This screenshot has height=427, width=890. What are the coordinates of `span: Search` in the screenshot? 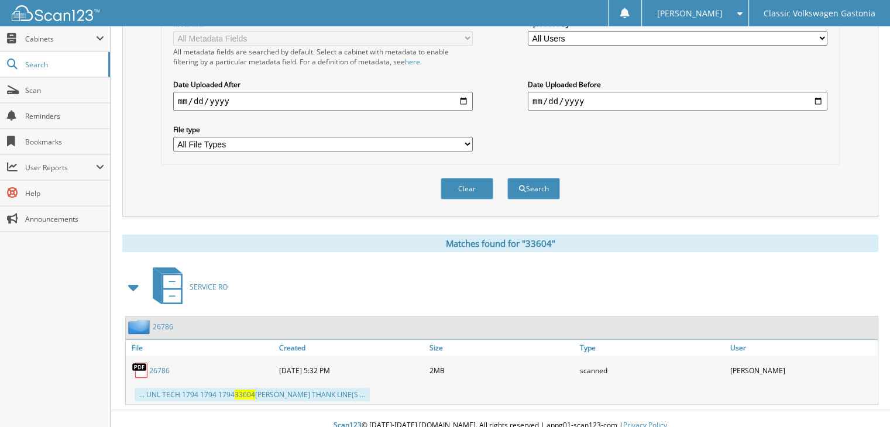 It's located at (64, 64).